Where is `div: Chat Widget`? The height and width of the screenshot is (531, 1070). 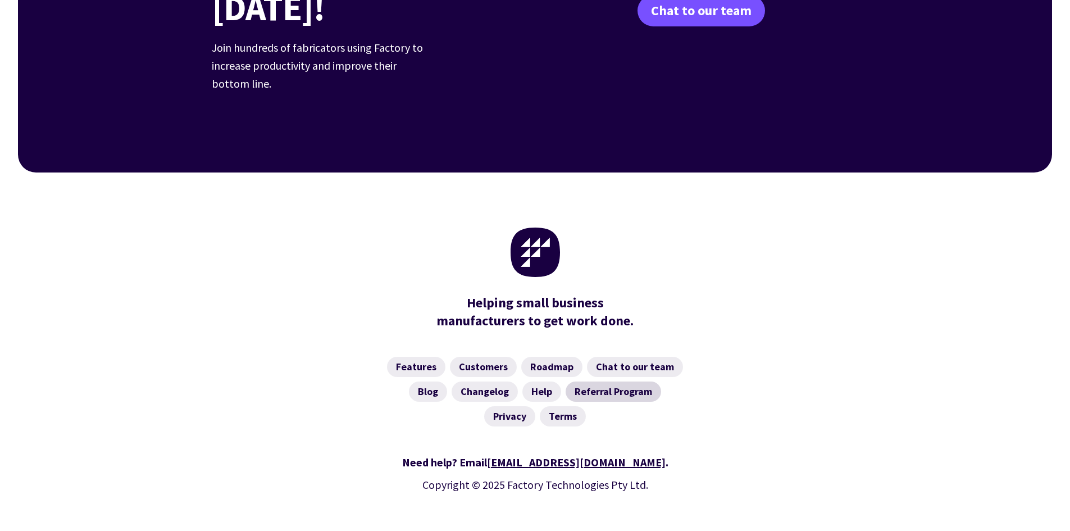 div: Chat Widget is located at coordinates (976, 470).